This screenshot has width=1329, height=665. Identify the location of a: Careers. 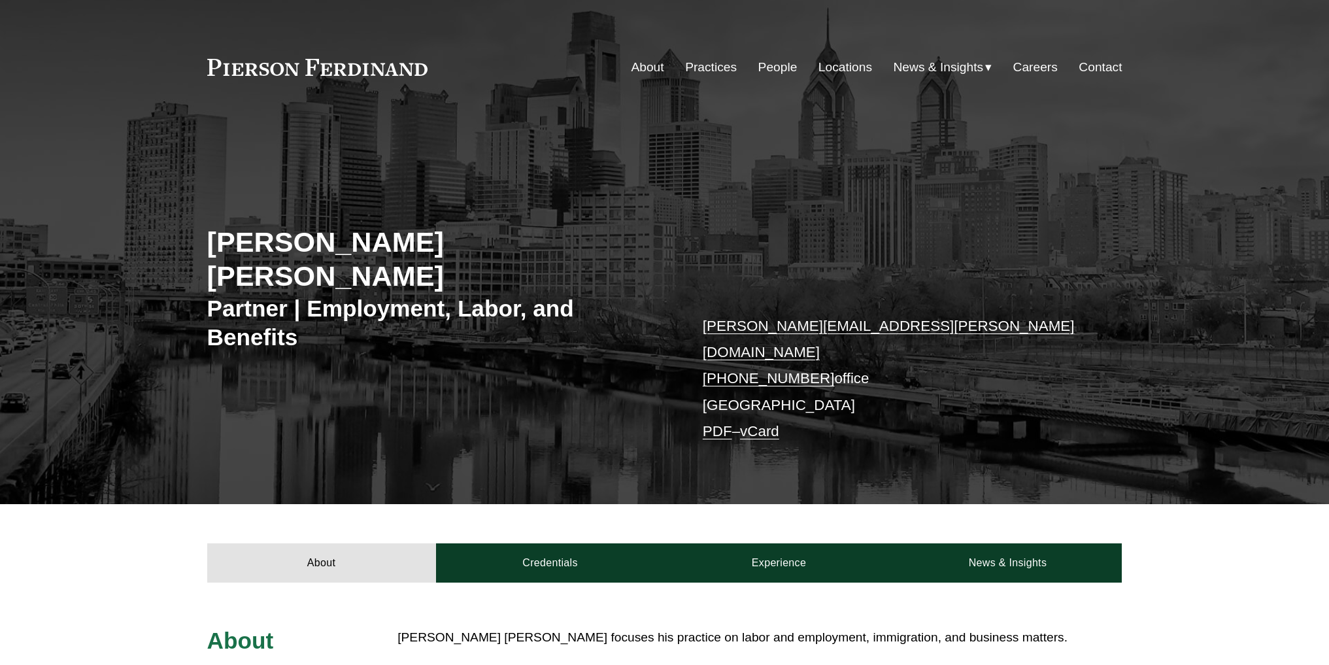
(1036, 67).